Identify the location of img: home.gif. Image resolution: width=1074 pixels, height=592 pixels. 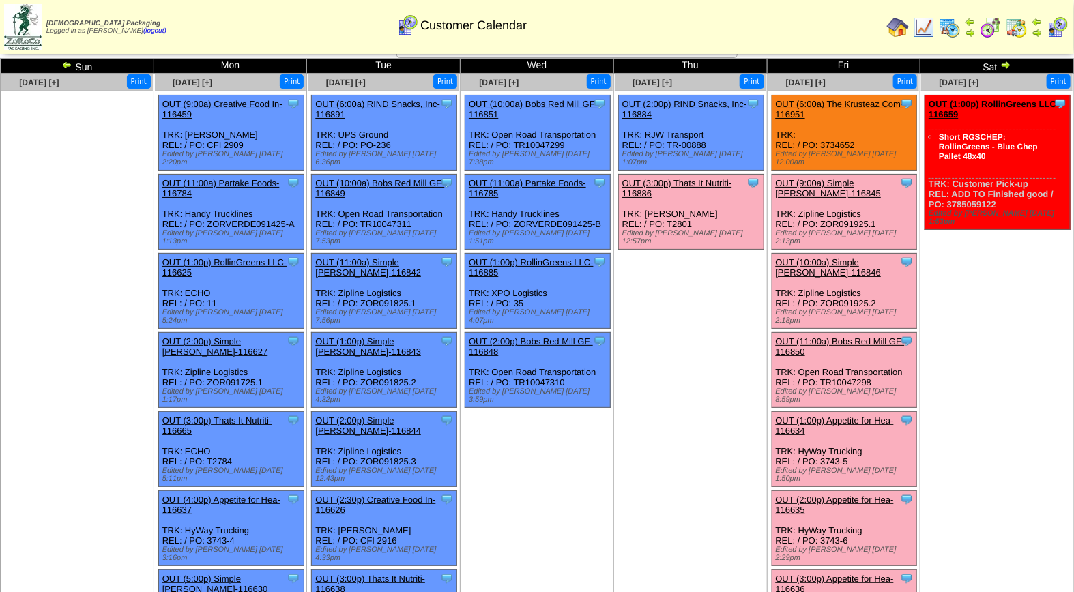
(898, 27).